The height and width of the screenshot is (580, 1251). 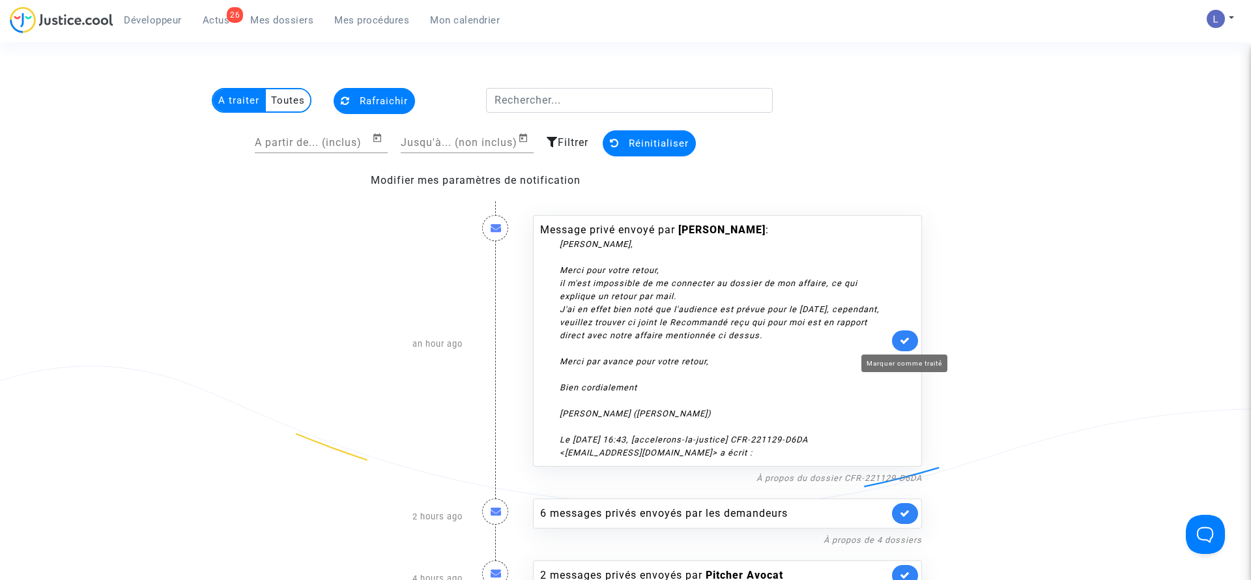 I want to click on span: Développeur, so click(x=152, y=20).